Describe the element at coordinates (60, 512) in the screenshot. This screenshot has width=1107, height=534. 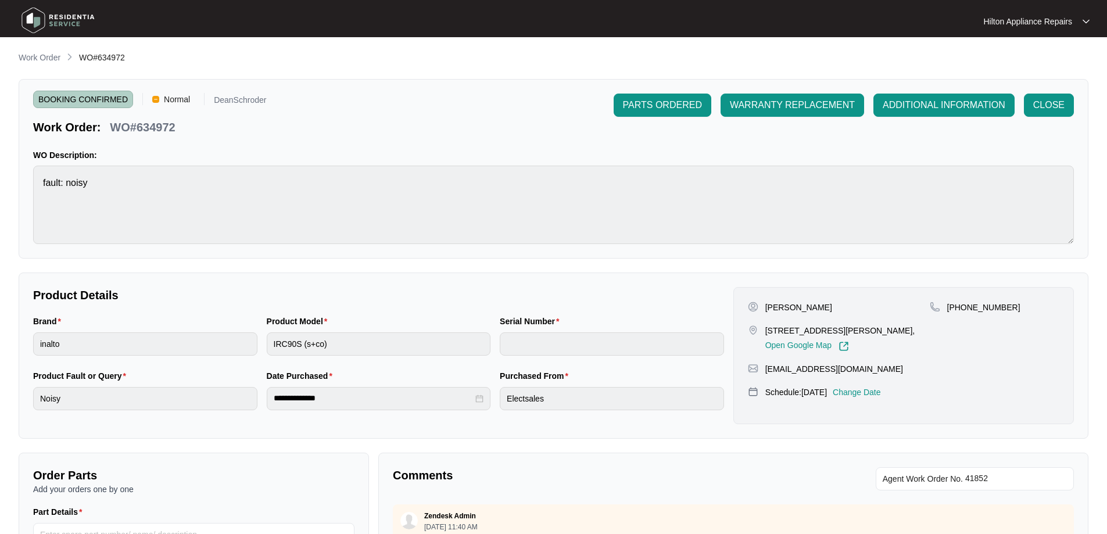
I see `label: Part Details` at that location.